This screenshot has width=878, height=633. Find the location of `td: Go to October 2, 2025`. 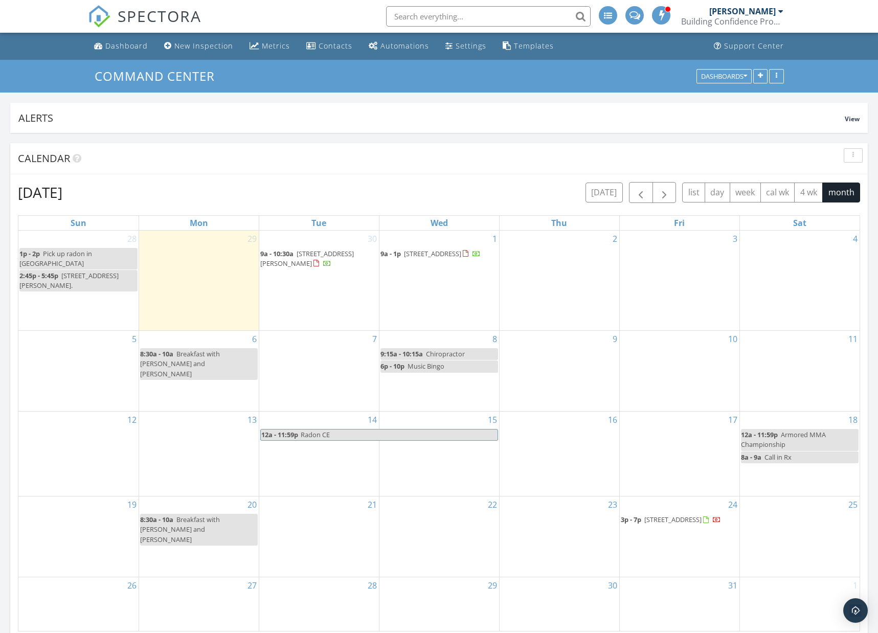

td: Go to October 2, 2025 is located at coordinates (559, 281).